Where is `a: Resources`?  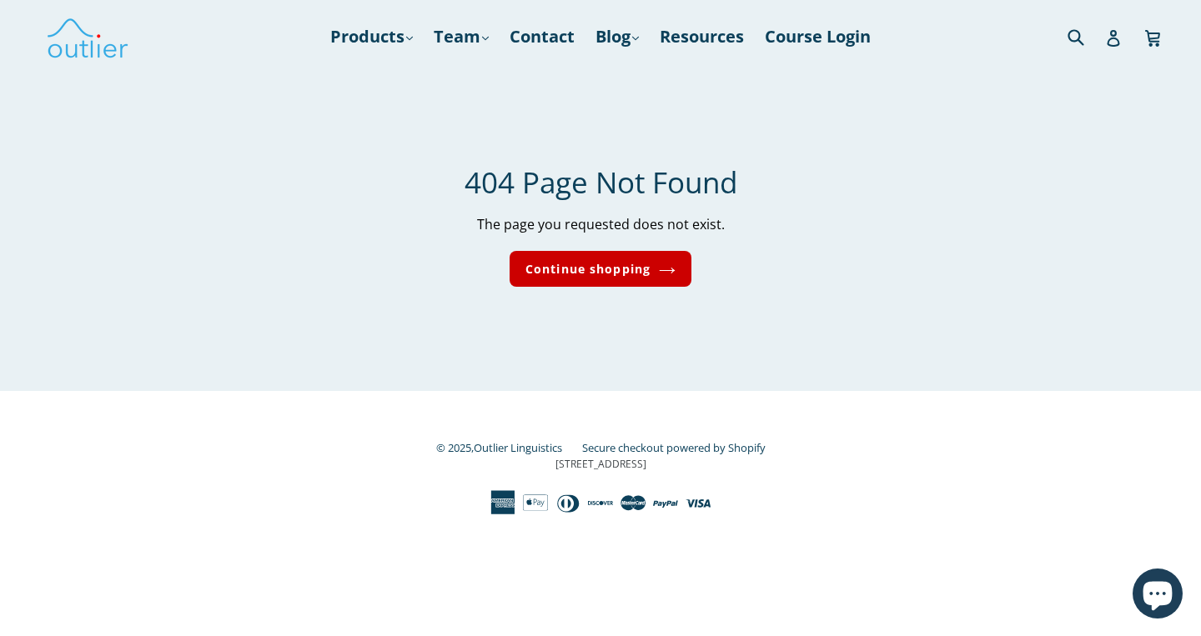 a: Resources is located at coordinates (701, 37).